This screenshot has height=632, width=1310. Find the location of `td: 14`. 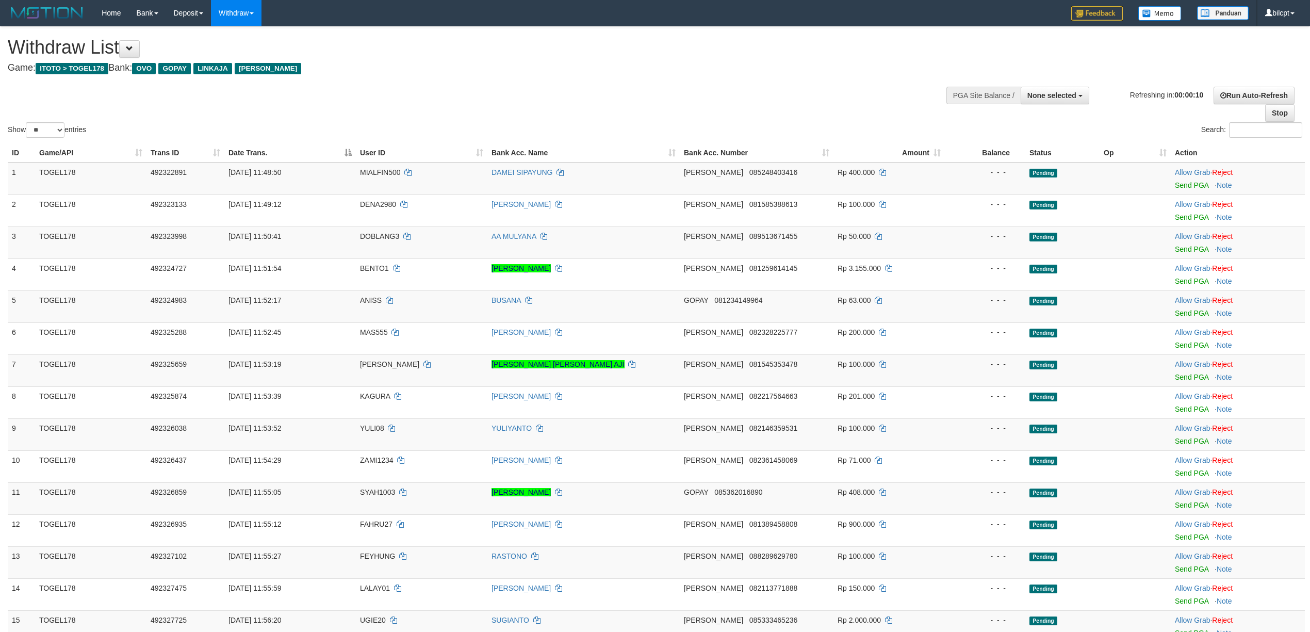

td: 14 is located at coordinates (21, 594).